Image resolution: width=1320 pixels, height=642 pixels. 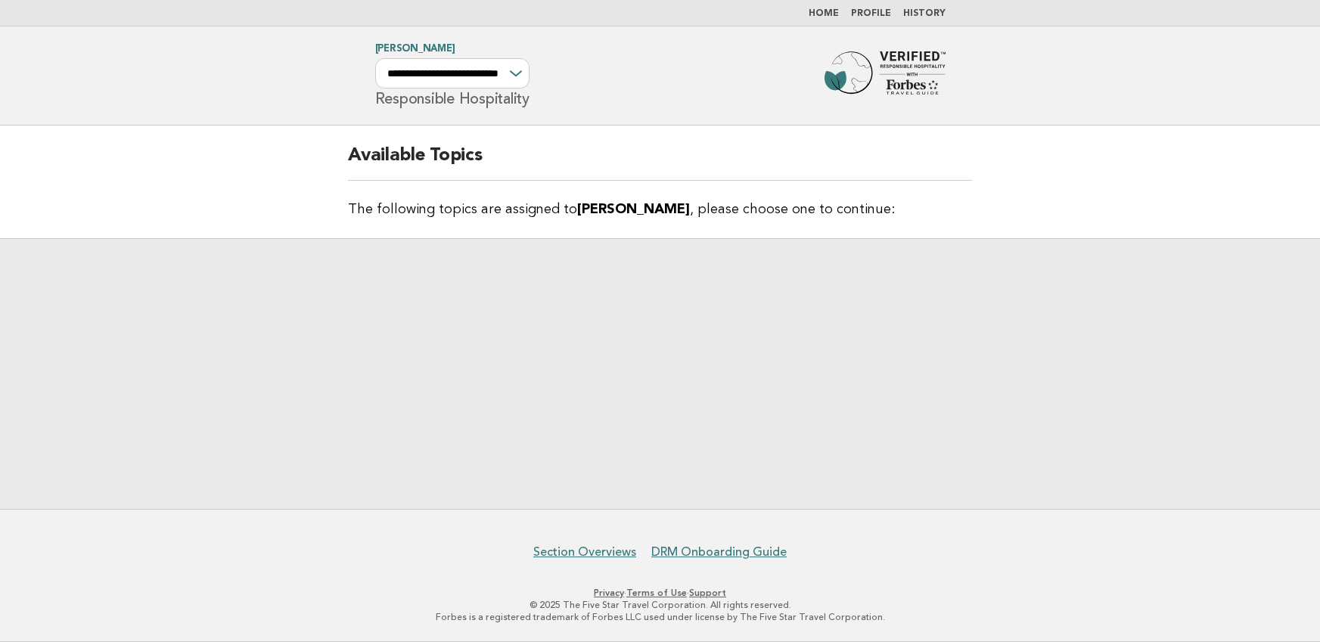 What do you see at coordinates (924, 14) in the screenshot?
I see `a: History` at bounding box center [924, 14].